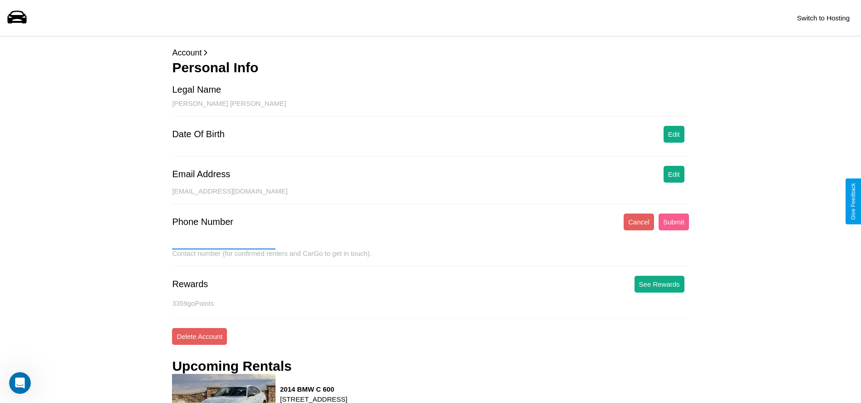  Describe the element at coordinates (430, 53) in the screenshot. I see `p: Account` at that location.